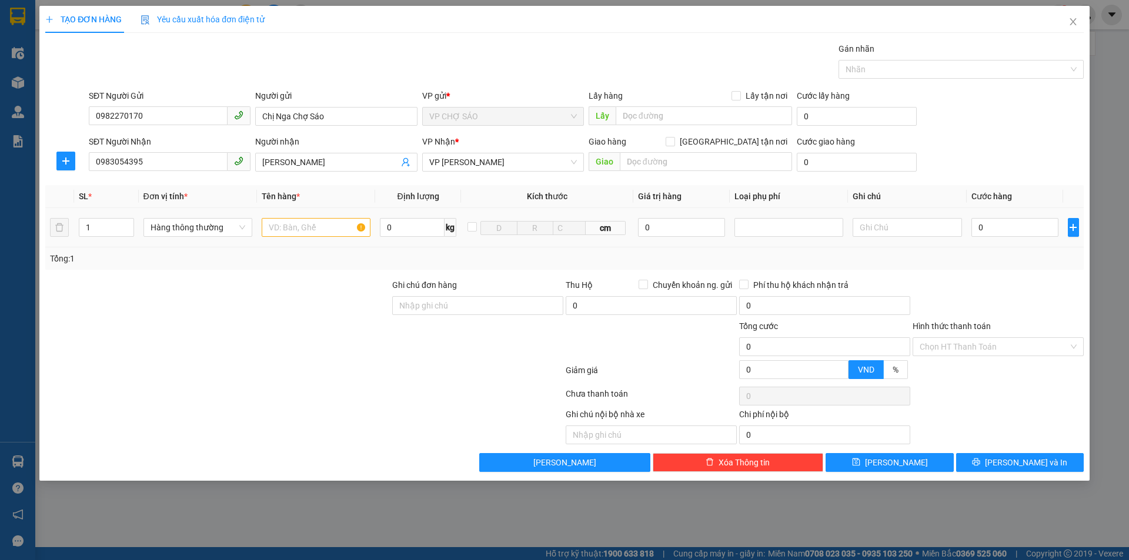 The image size is (1129, 560). I want to click on input: Cước giao hàng, so click(857, 162).